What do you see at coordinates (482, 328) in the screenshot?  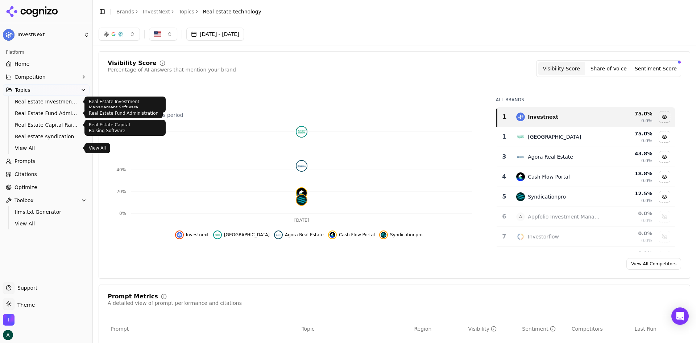 I see `div: Visibility` at bounding box center [482, 328].